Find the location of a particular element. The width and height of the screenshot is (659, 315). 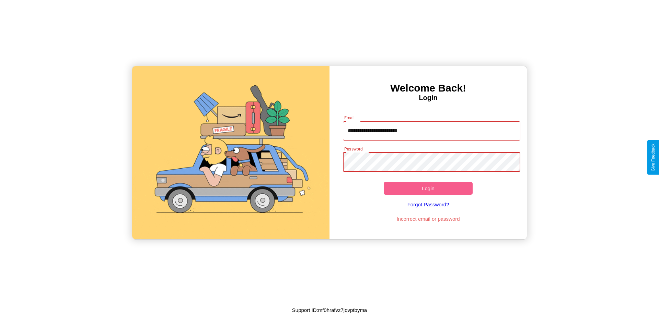

p: Incorrect email or password is located at coordinates (428, 219).